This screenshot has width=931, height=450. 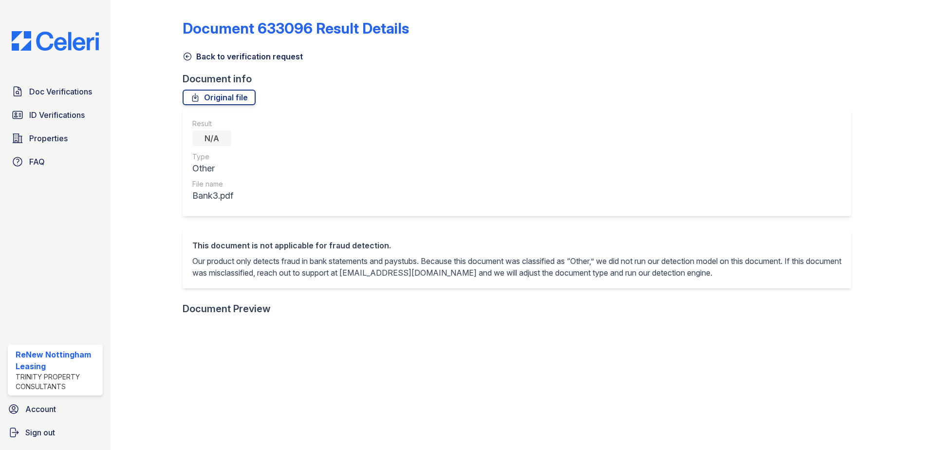 What do you see at coordinates (55, 432) in the screenshot?
I see `button: Sign out` at bounding box center [55, 432].